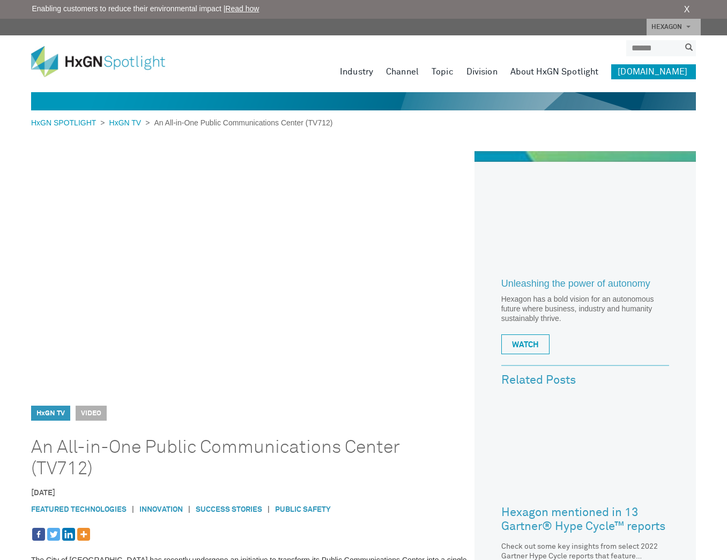 Image resolution: width=727 pixels, height=560 pixels. I want to click on img: HxGN Spotlight, so click(106, 62).